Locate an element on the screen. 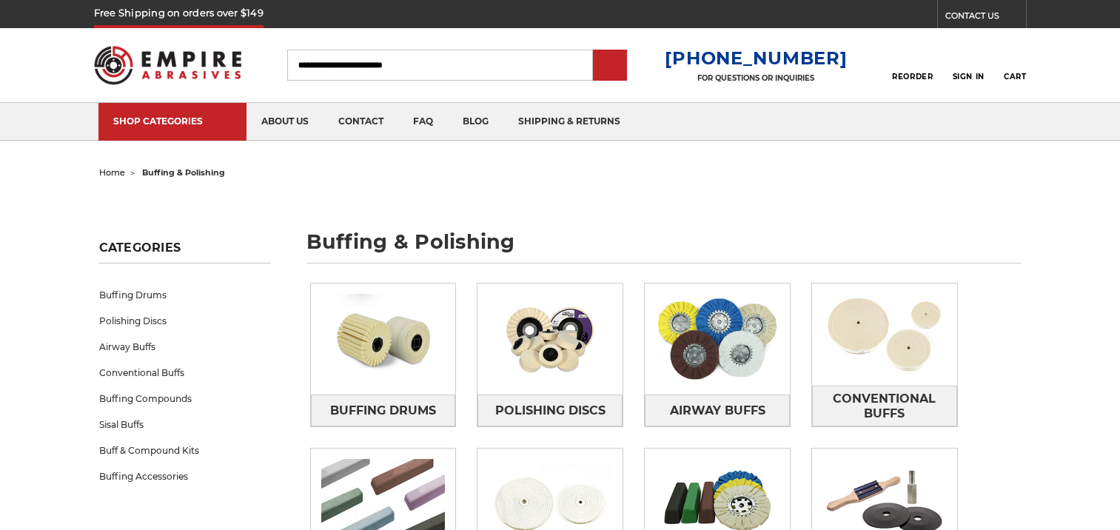 This screenshot has width=1120, height=530. a: contact is located at coordinates (361, 121).